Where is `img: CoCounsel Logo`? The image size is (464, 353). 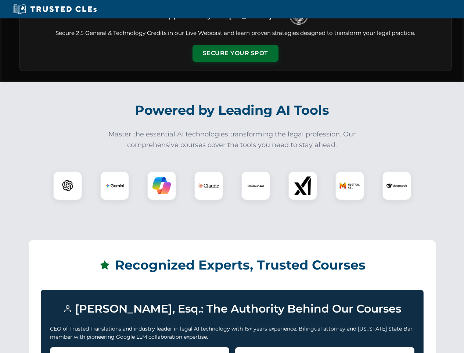 img: CoCounsel Logo is located at coordinates (256, 186).